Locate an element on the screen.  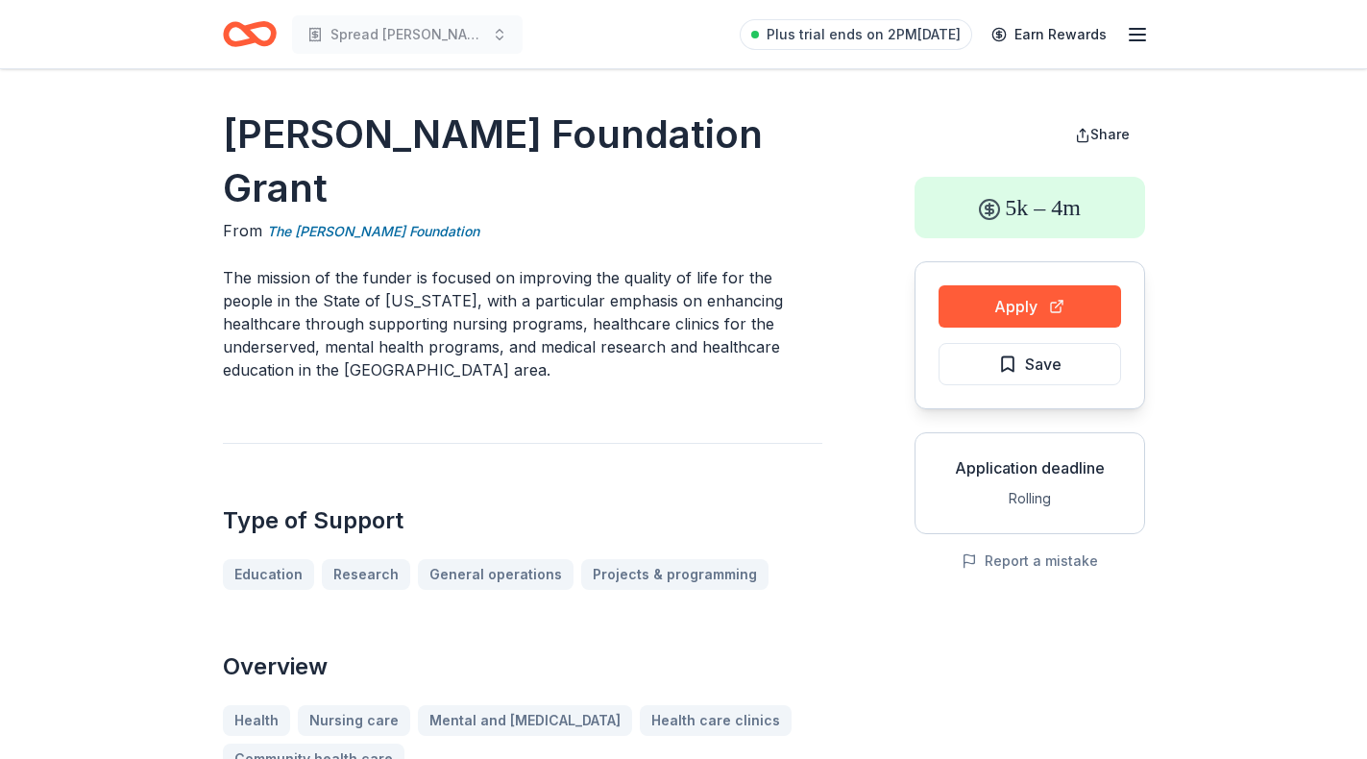
button: Apply is located at coordinates (1030, 306).